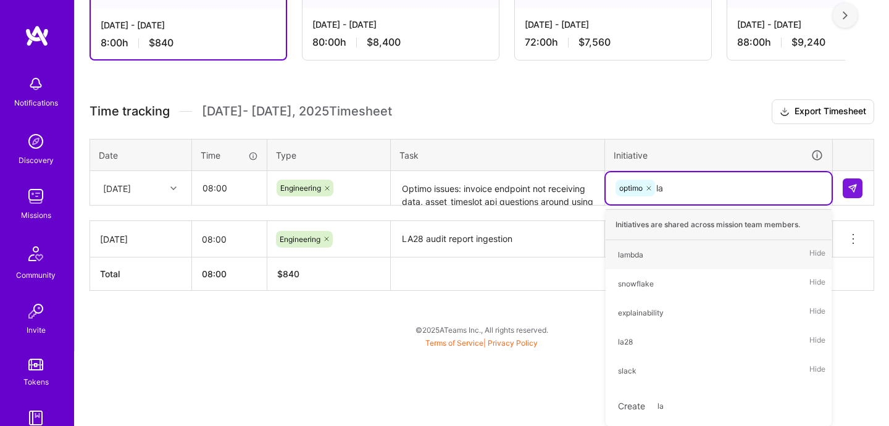  Describe the element at coordinates (401, 42) in the screenshot. I see `div: 80:00 h` at that location.